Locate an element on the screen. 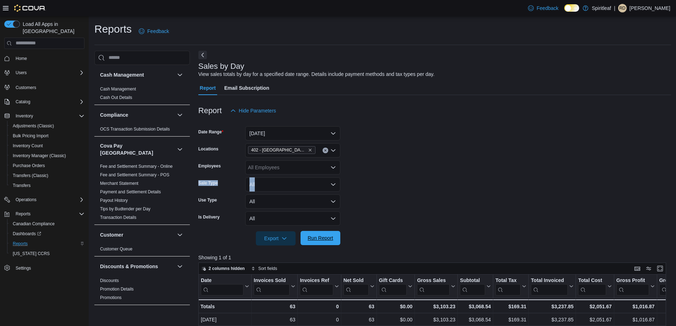 Image resolution: width=676 pixels, height=326 pixels. button: Keyboard shortcuts is located at coordinates (637, 269).